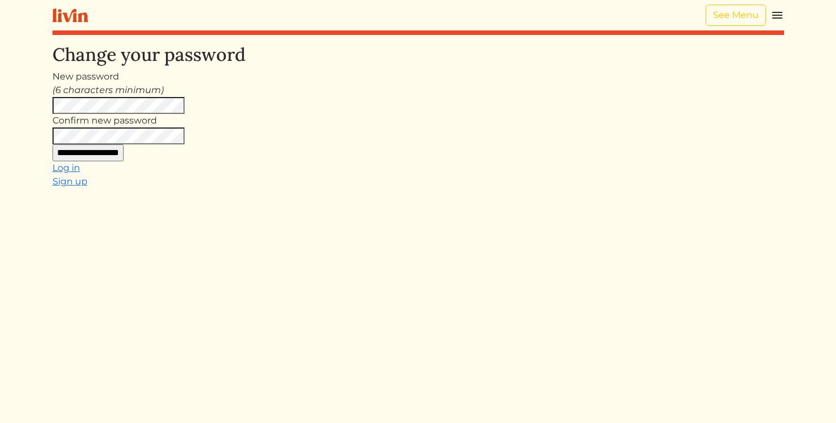 The width and height of the screenshot is (836, 423). I want to click on label: New password, so click(86, 77).